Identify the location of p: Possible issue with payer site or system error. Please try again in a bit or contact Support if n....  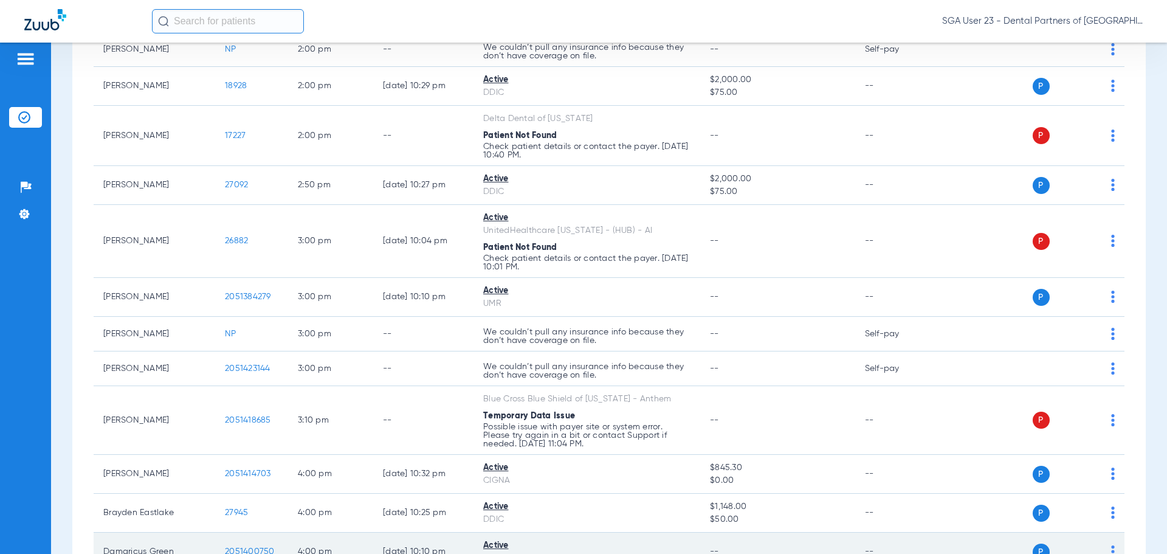
(587, 435).